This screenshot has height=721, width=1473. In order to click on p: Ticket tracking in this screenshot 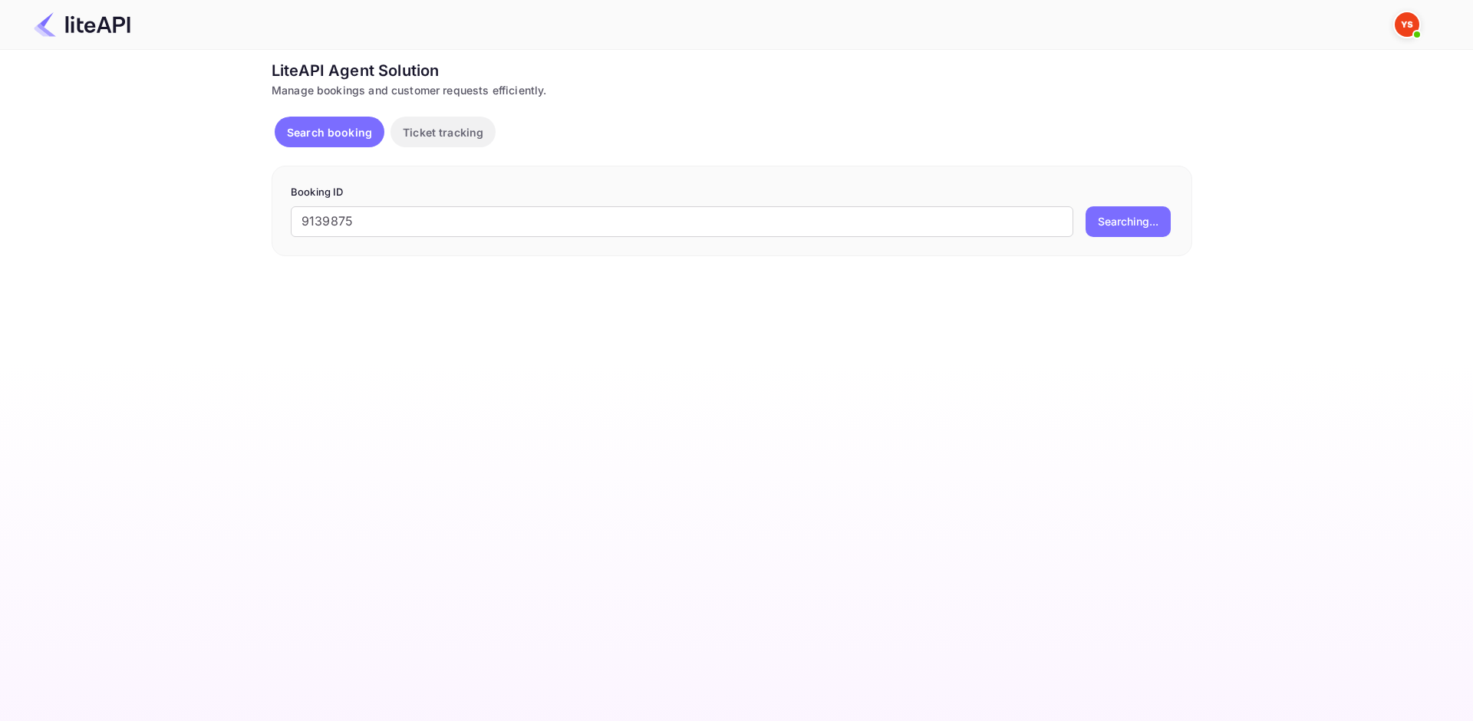, I will do `click(443, 132)`.